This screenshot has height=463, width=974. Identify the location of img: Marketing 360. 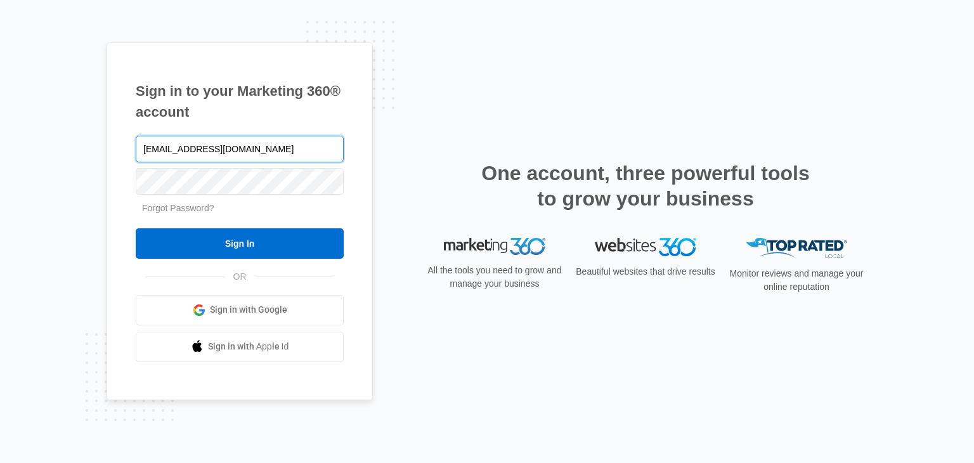
(494, 247).